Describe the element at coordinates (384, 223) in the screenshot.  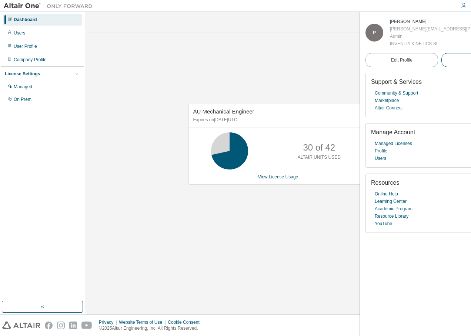
I see `a: YouTube` at that location.